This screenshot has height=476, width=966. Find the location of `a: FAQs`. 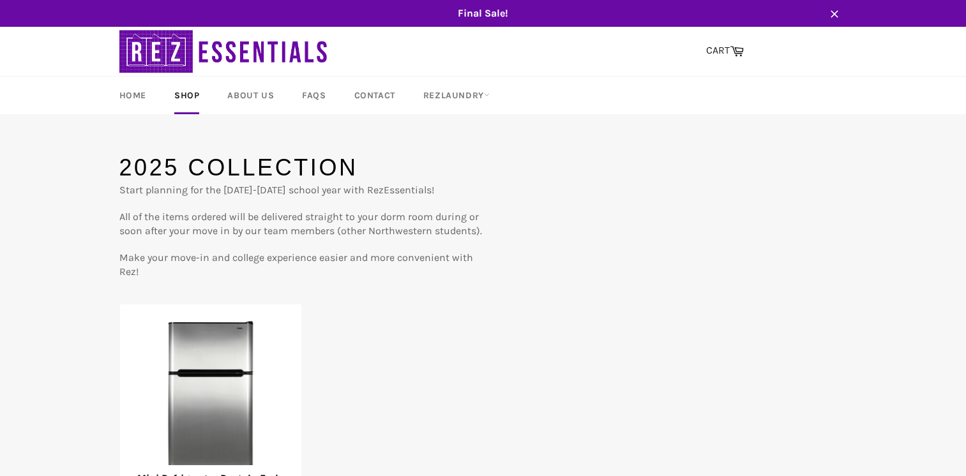

a: FAQs is located at coordinates (313, 95).